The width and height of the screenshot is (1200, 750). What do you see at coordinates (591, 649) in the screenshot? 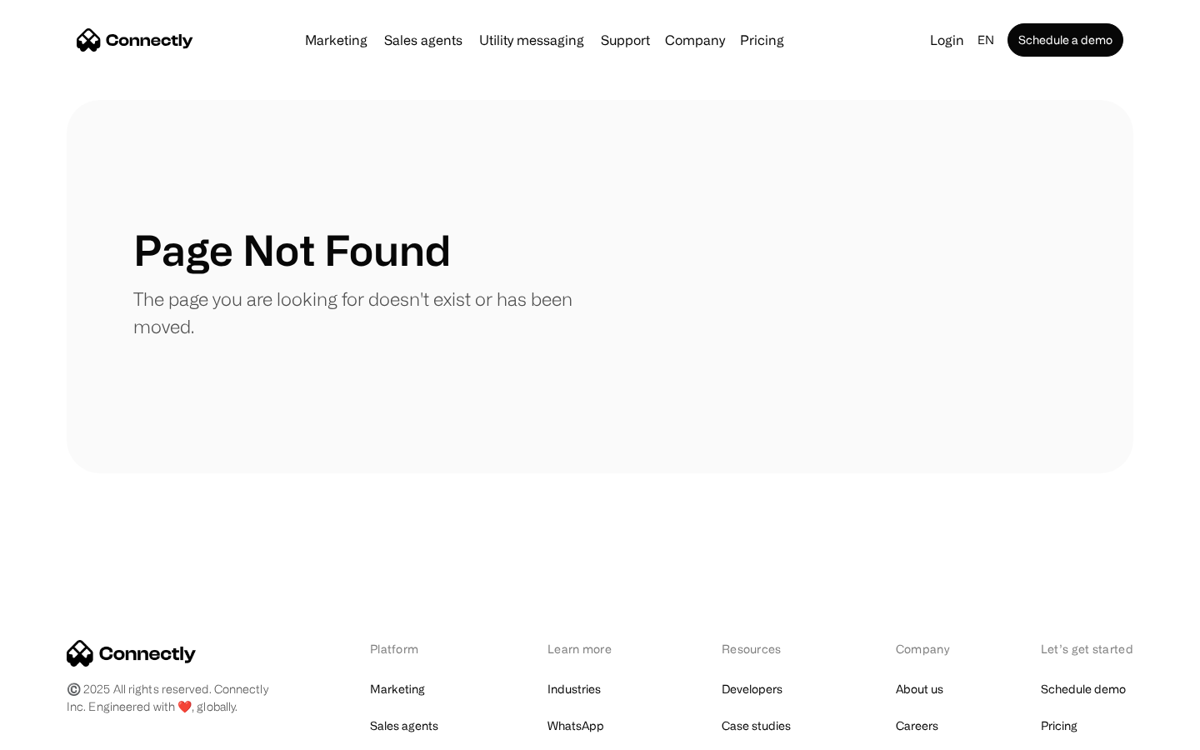
I see `div: Learn more` at bounding box center [591, 649].